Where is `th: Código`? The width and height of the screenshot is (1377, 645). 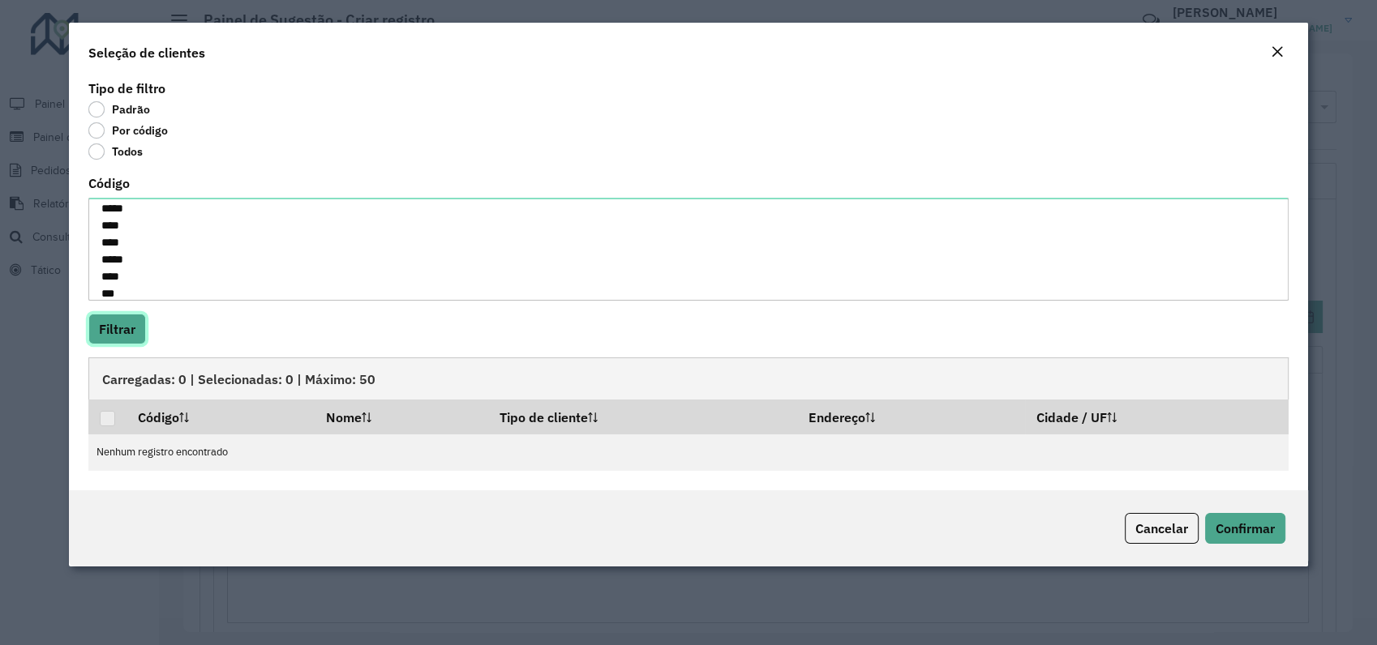
th: Código is located at coordinates (221, 417).